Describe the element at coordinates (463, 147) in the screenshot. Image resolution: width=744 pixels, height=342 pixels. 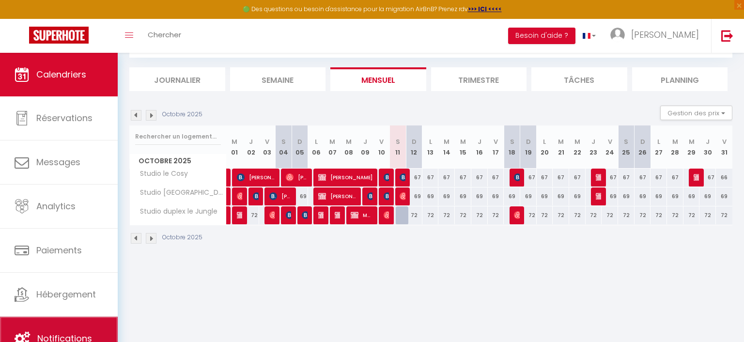
I see `th: 15` at that location.